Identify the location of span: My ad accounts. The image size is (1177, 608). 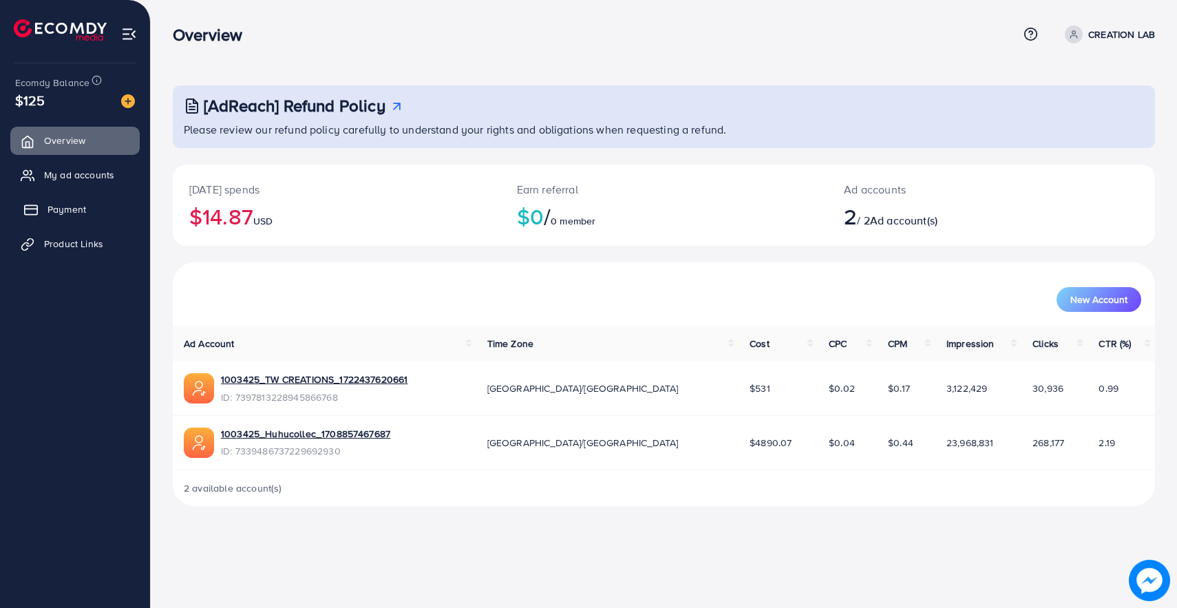
(79, 175).